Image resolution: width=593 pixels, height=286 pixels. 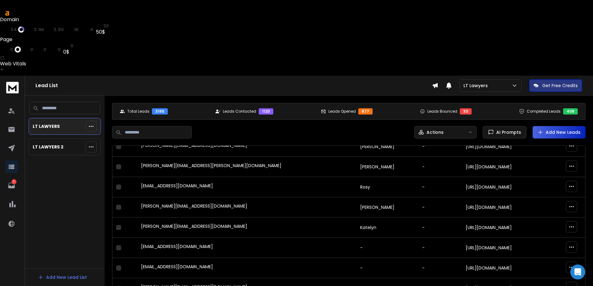 I want to click on span: 3.1M, so click(x=39, y=30).